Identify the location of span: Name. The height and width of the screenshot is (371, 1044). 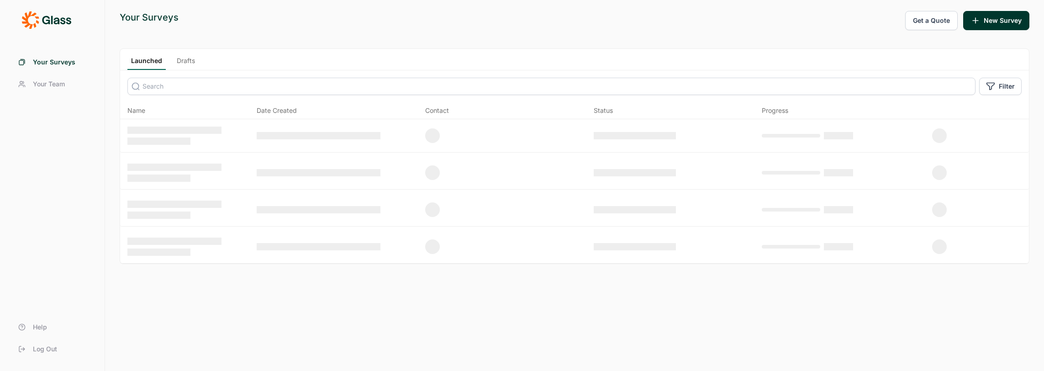
(136, 110).